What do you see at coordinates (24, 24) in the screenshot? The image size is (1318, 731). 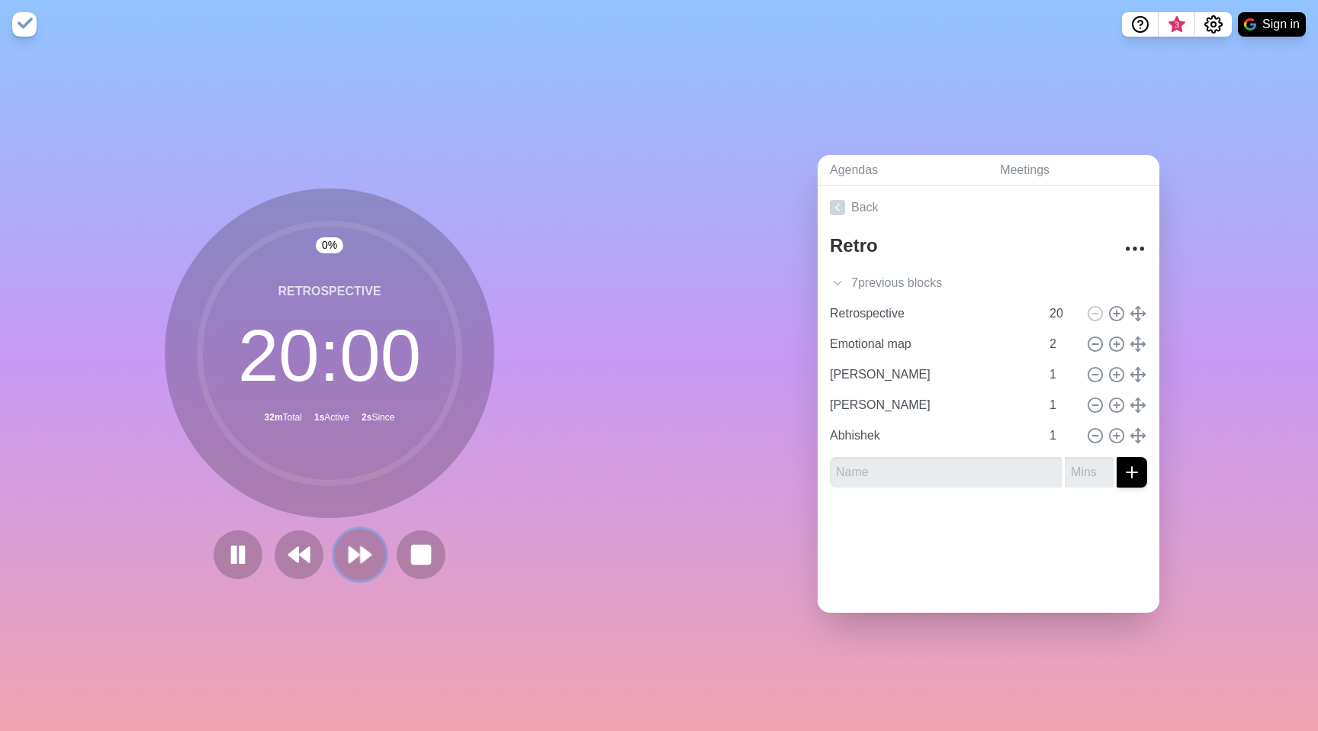 I see `img: timeblocks logo` at bounding box center [24, 24].